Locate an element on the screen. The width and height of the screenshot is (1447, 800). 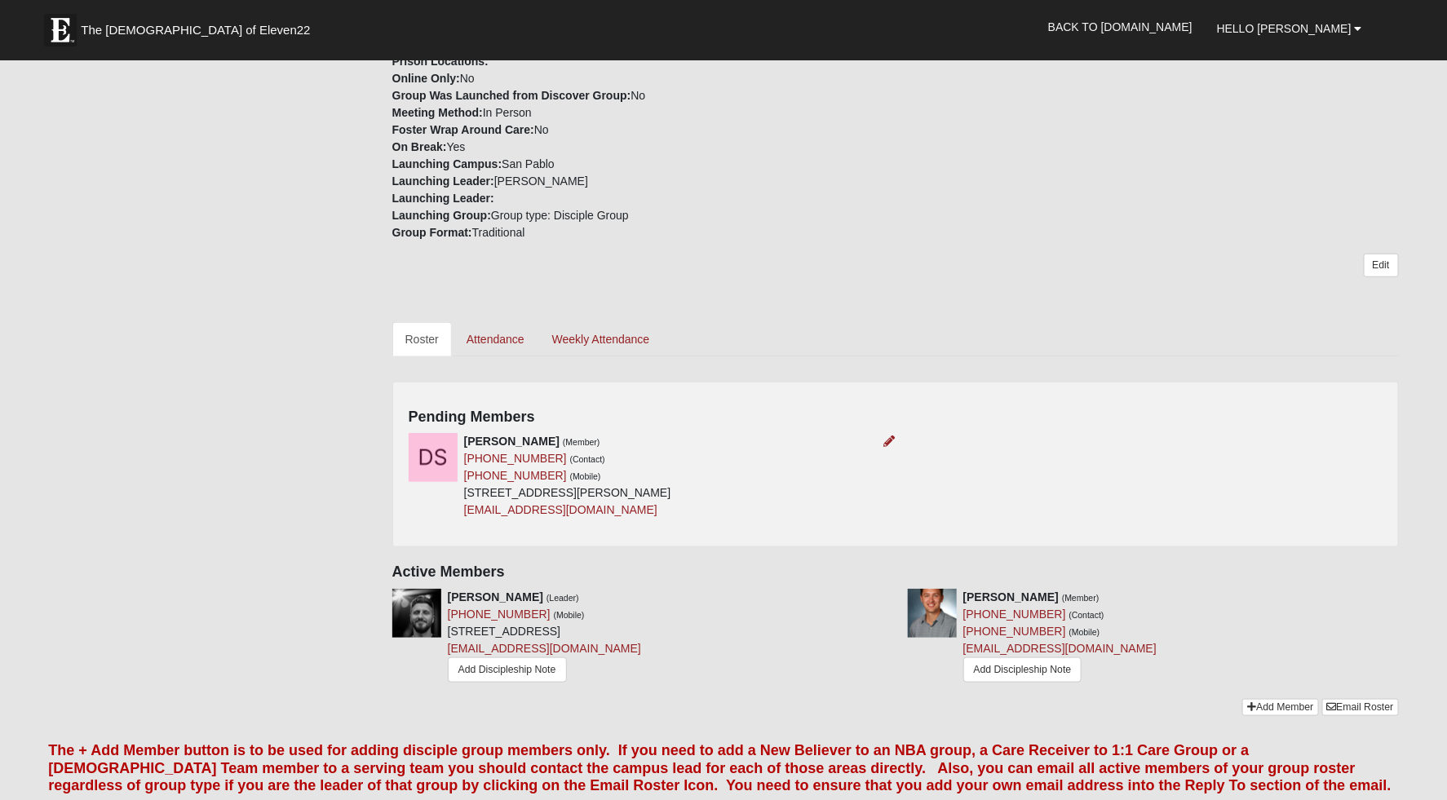
strong: Meeting Method: is located at coordinates (437, 113).